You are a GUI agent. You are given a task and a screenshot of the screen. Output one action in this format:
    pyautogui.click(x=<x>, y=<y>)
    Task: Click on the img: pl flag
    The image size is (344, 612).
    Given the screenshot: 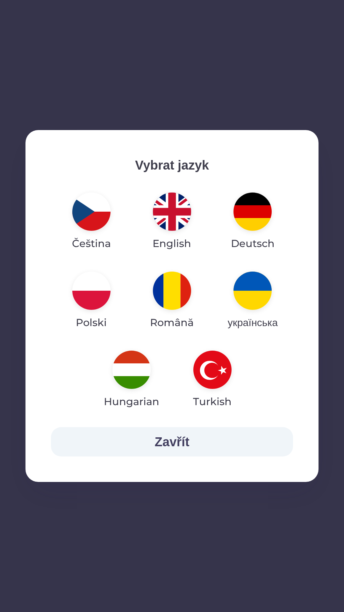 What is the action you would take?
    pyautogui.click(x=92, y=291)
    